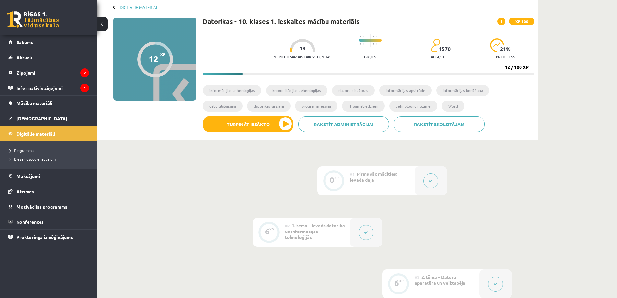 The image size is (617, 298). Describe the element at coordinates (413, 106) in the screenshot. I see `li: tehnoloģiju nozīme` at that location.